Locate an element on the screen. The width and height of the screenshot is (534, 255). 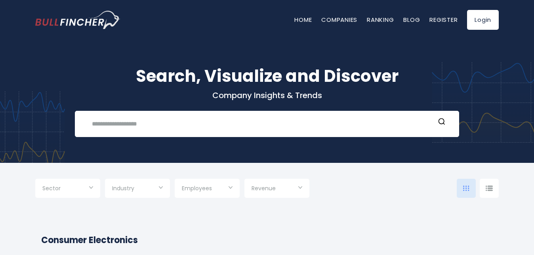
a: Register is located at coordinates (444, 19).